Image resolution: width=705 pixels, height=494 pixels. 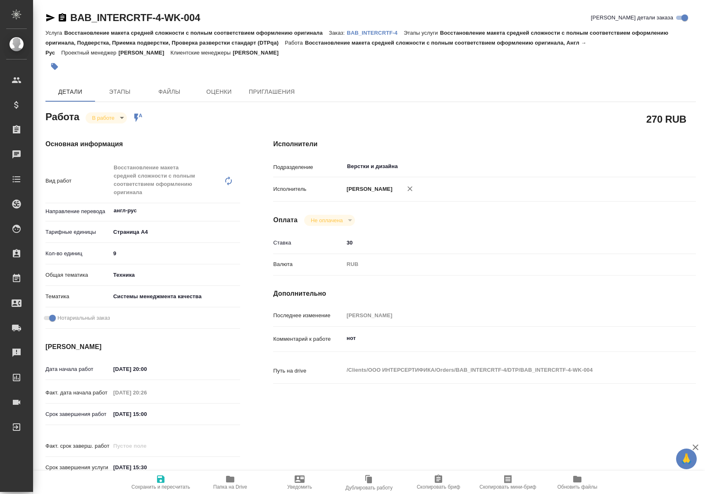 I want to click on div: Страница А4, so click(x=175, y=232).